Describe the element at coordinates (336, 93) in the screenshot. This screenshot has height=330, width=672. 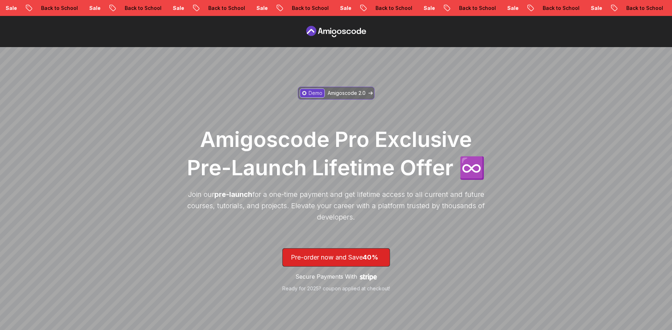
I see `a: DemoAmigoscode 2.0` at that location.